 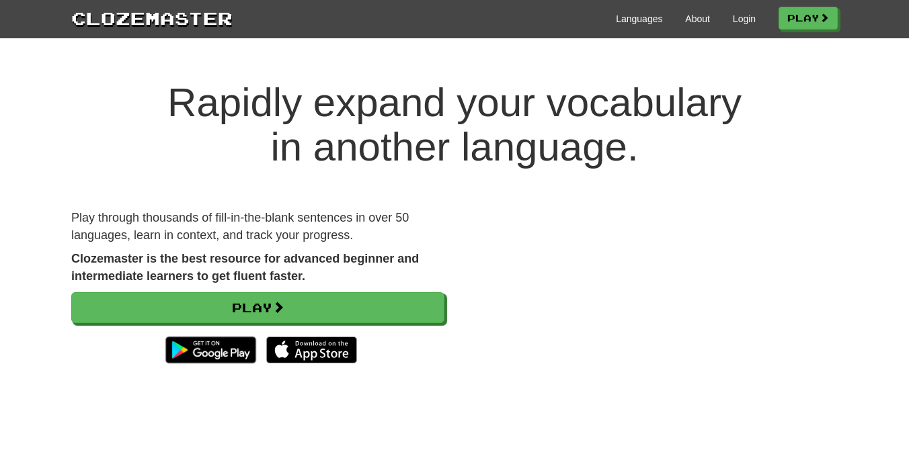 I want to click on a: Languages, so click(x=638, y=19).